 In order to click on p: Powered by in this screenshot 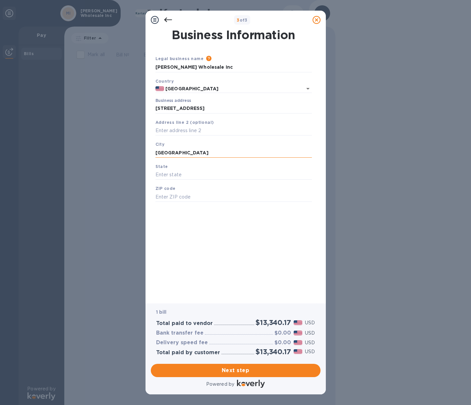, I will do `click(220, 384)`.